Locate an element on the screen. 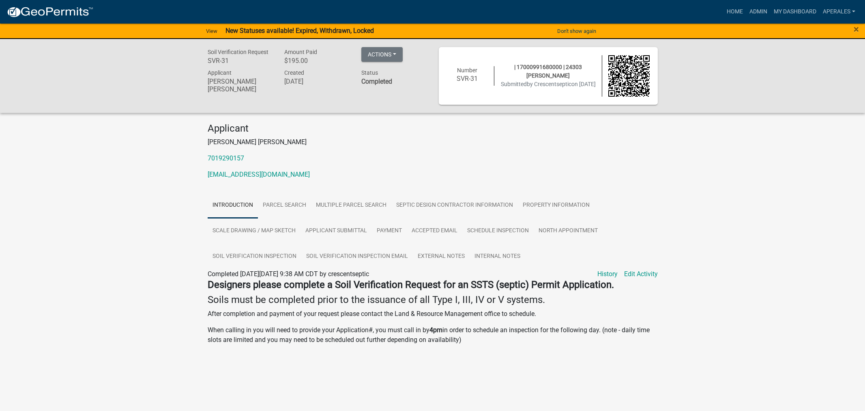  a: Home is located at coordinates (735, 12).